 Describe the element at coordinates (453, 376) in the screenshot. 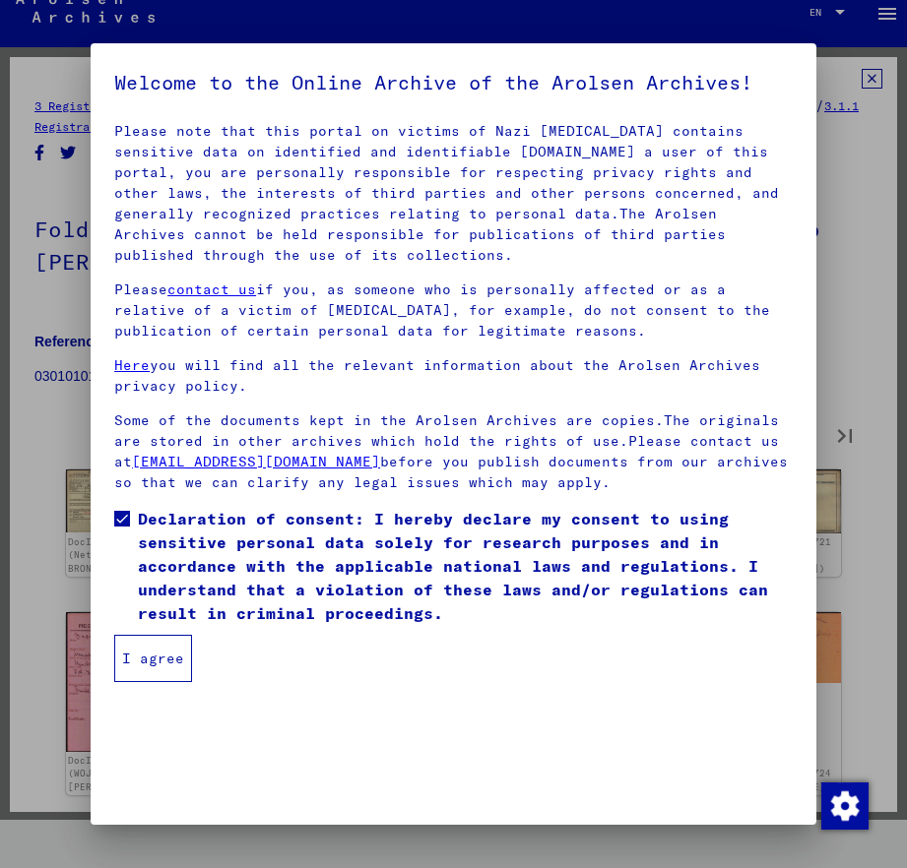

I see `p: you will find all the relevant information about the Arolsen Archives privacy policy.` at that location.